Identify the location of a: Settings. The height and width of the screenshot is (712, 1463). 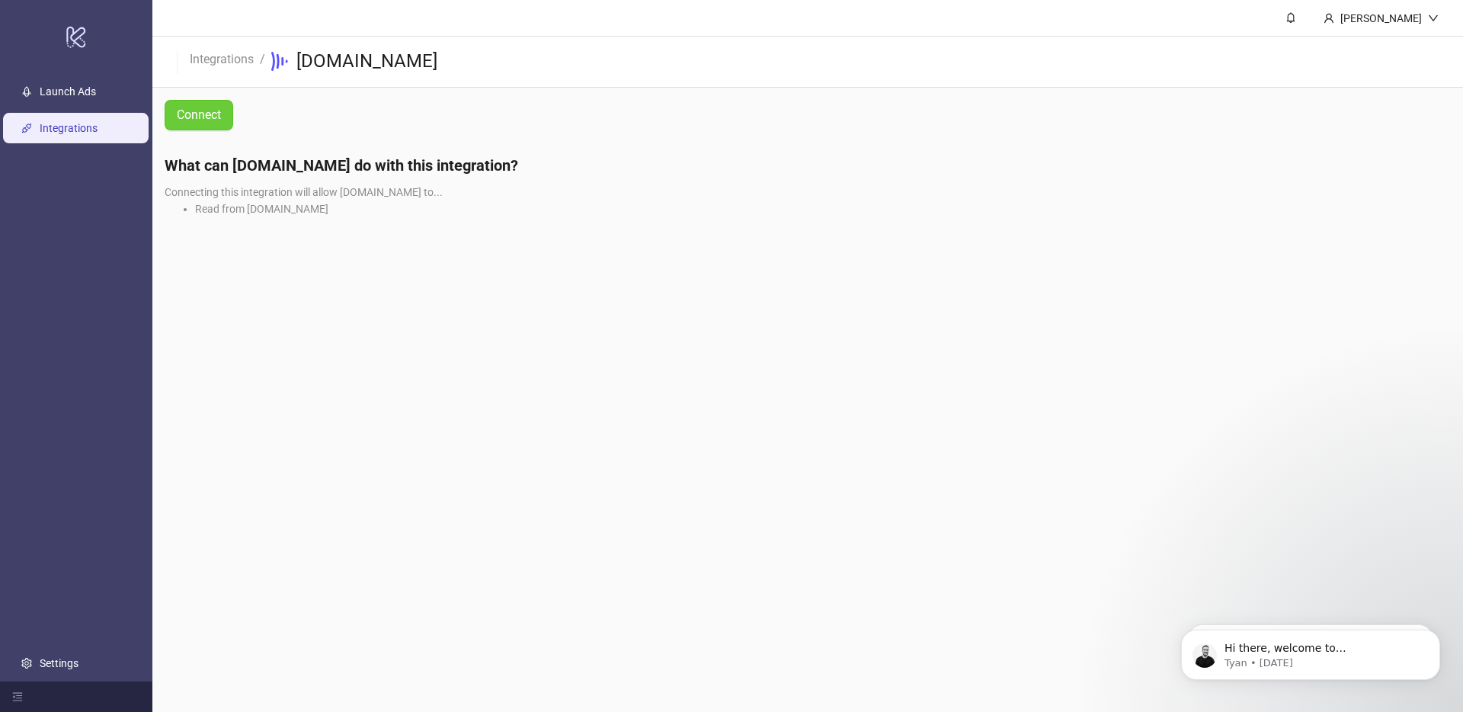
(59, 663).